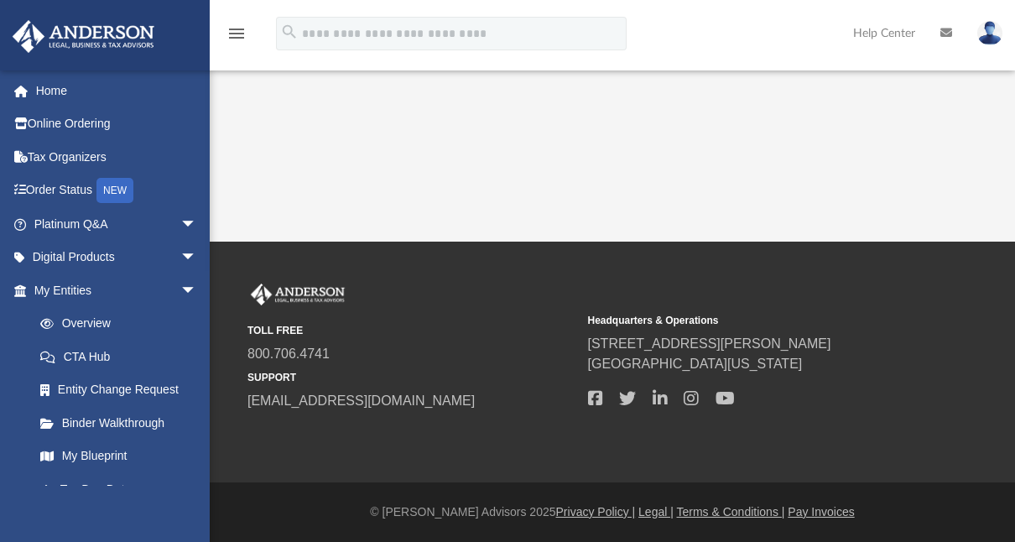 The image size is (1015, 542). Describe the element at coordinates (117, 290) in the screenshot. I see `a: My Entitiesarrow_drop_down` at that location.